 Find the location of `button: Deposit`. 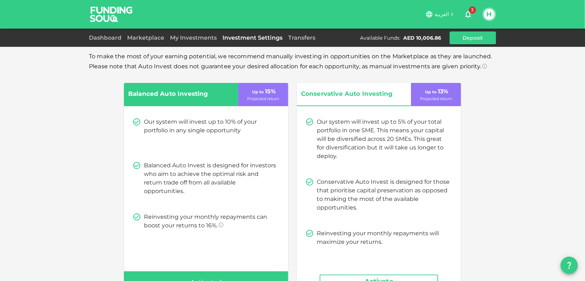

button: Deposit is located at coordinates (473, 38).